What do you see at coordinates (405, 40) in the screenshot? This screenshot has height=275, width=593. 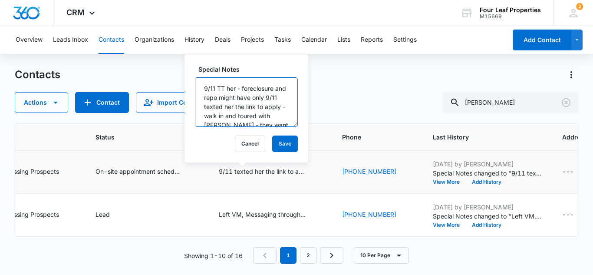 I see `button: Settings` at bounding box center [405, 40].